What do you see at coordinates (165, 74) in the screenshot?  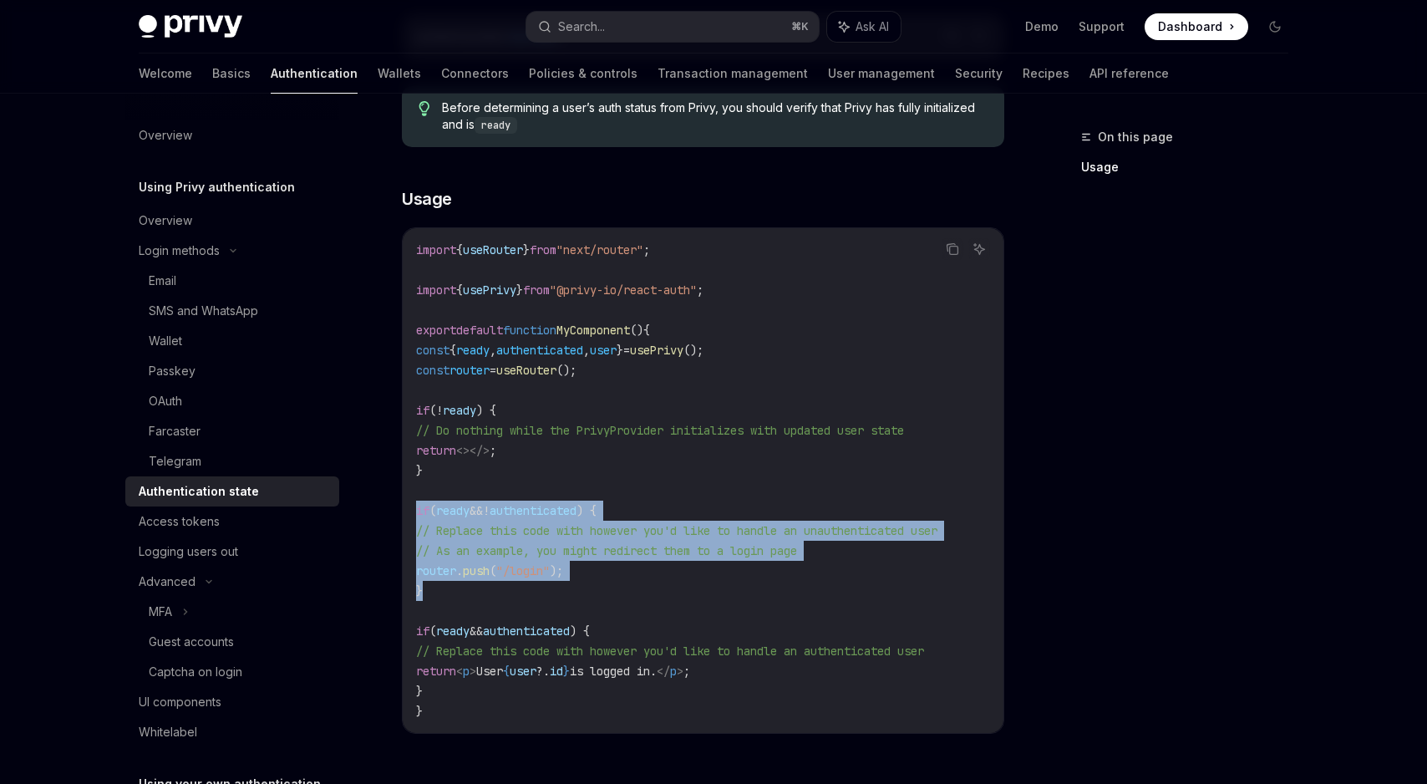 I see `a: Welcome` at bounding box center [165, 74].